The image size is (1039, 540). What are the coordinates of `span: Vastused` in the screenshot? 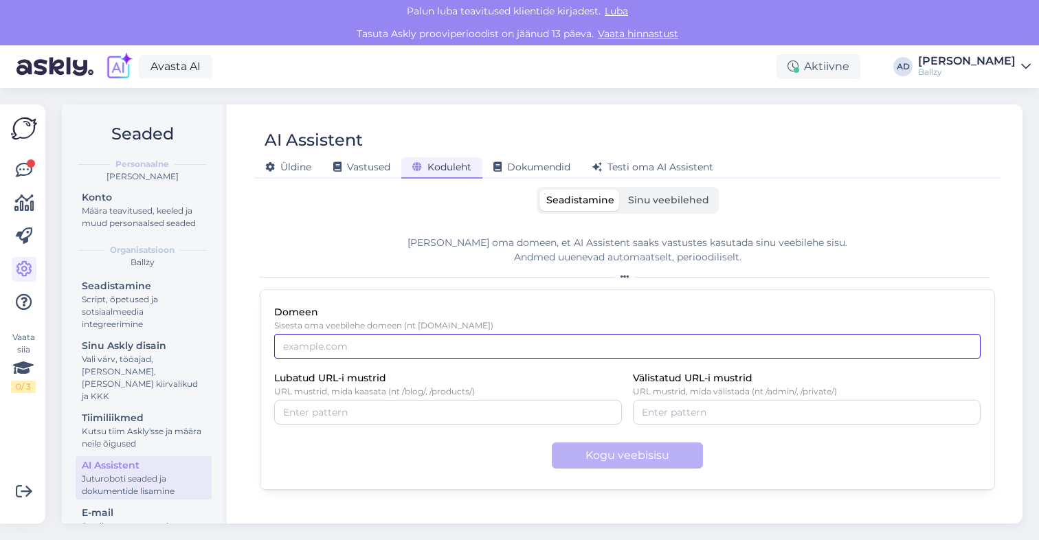 It's located at (361, 167).